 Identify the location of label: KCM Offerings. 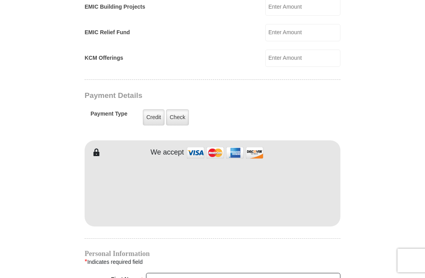
(104, 58).